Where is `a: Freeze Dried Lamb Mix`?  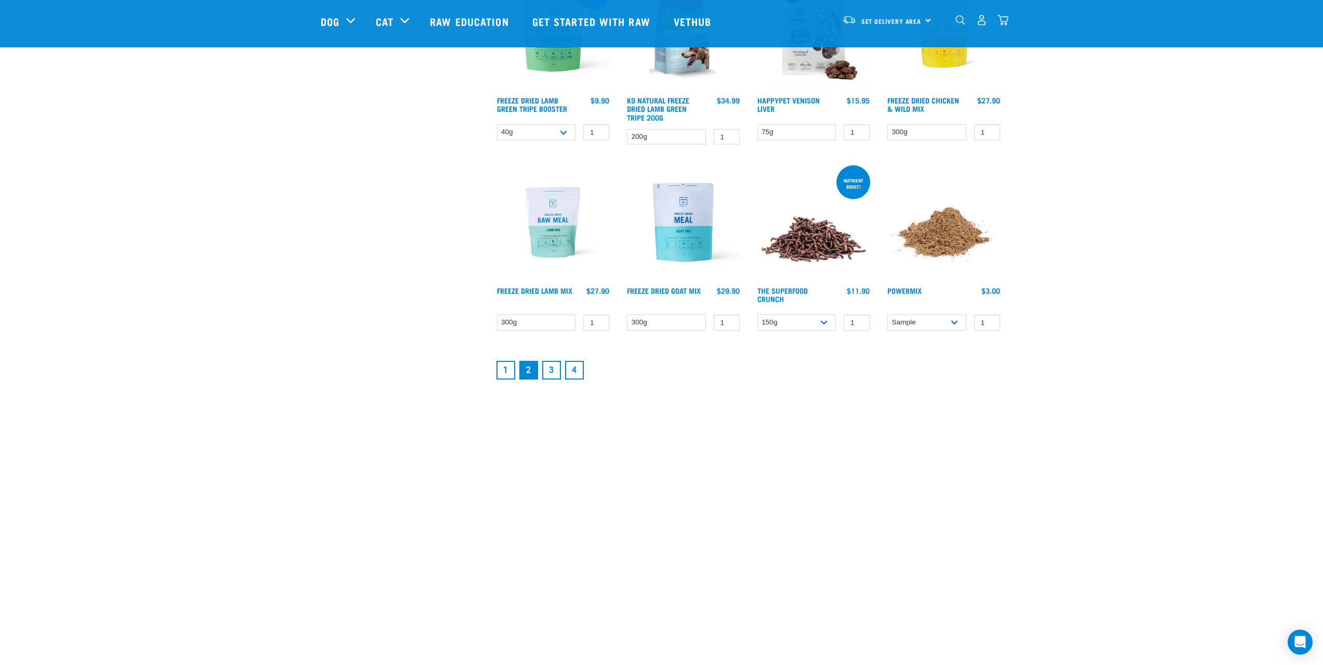
a: Freeze Dried Lamb Mix is located at coordinates (534, 290).